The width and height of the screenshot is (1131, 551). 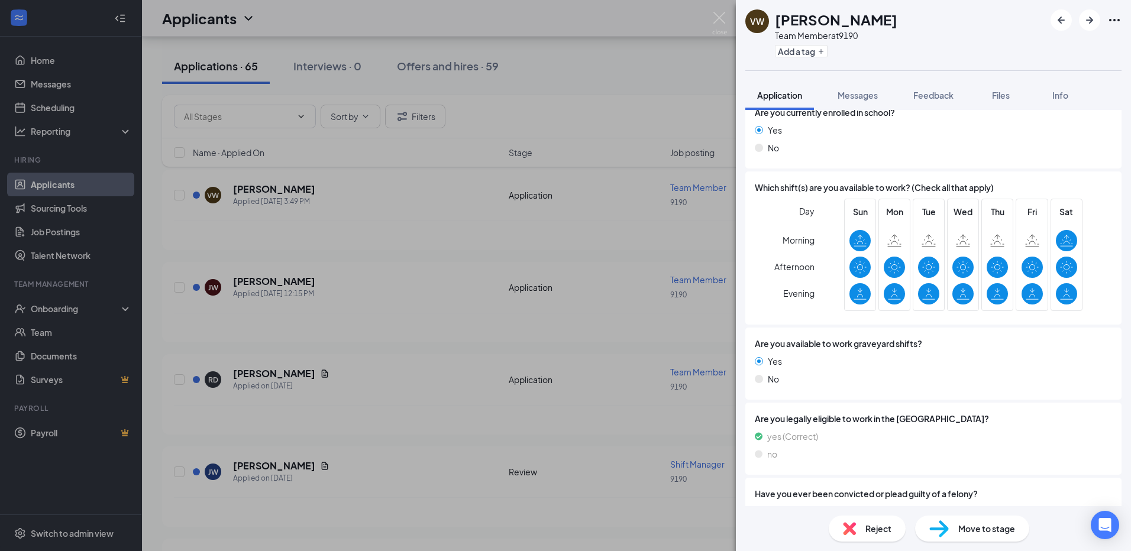 What do you see at coordinates (1061, 20) in the screenshot?
I see `button: ArrowLeftNew` at bounding box center [1061, 20].